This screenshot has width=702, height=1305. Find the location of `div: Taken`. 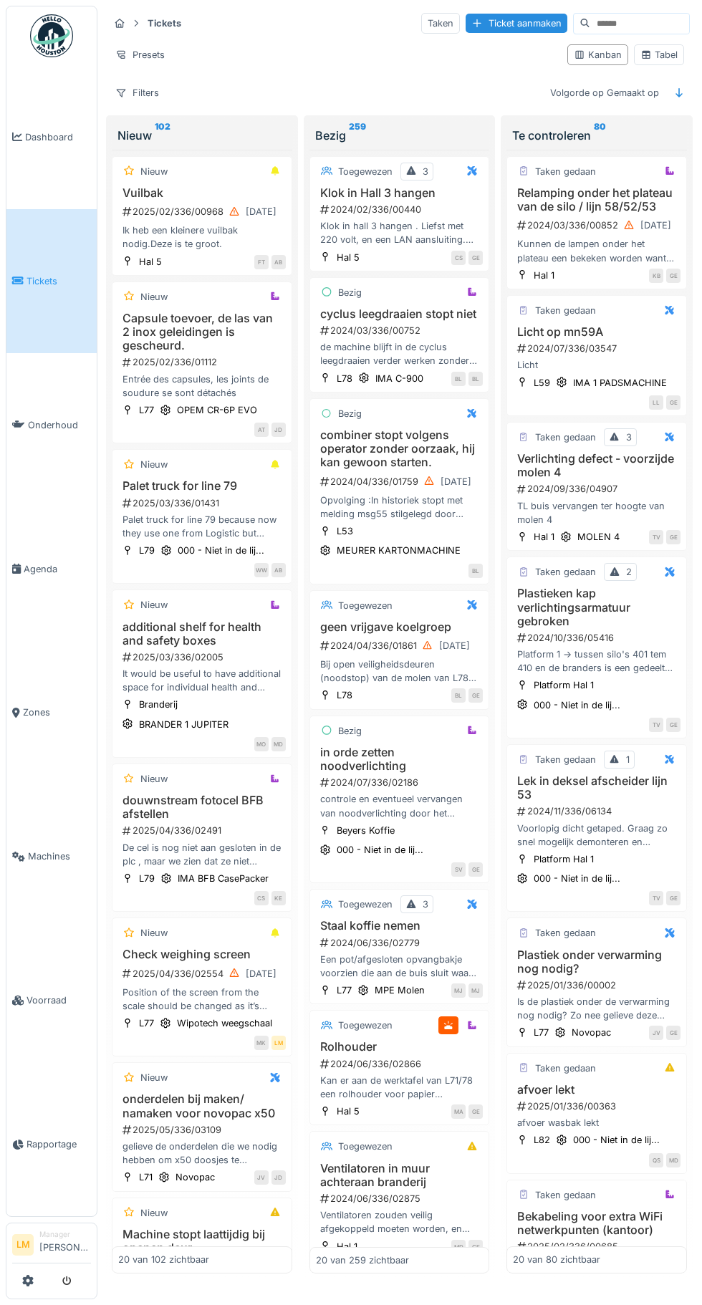

div: Taken is located at coordinates (440, 23).